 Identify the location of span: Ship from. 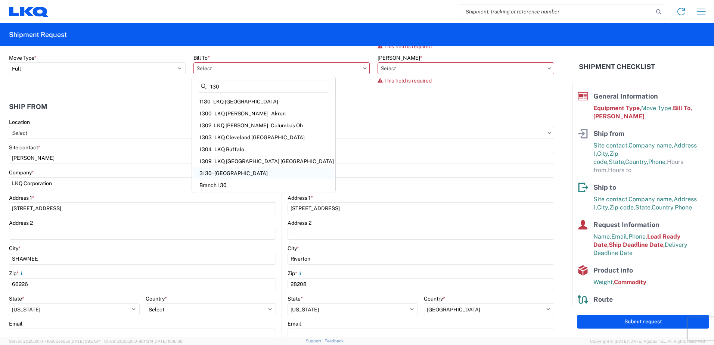
(609, 133).